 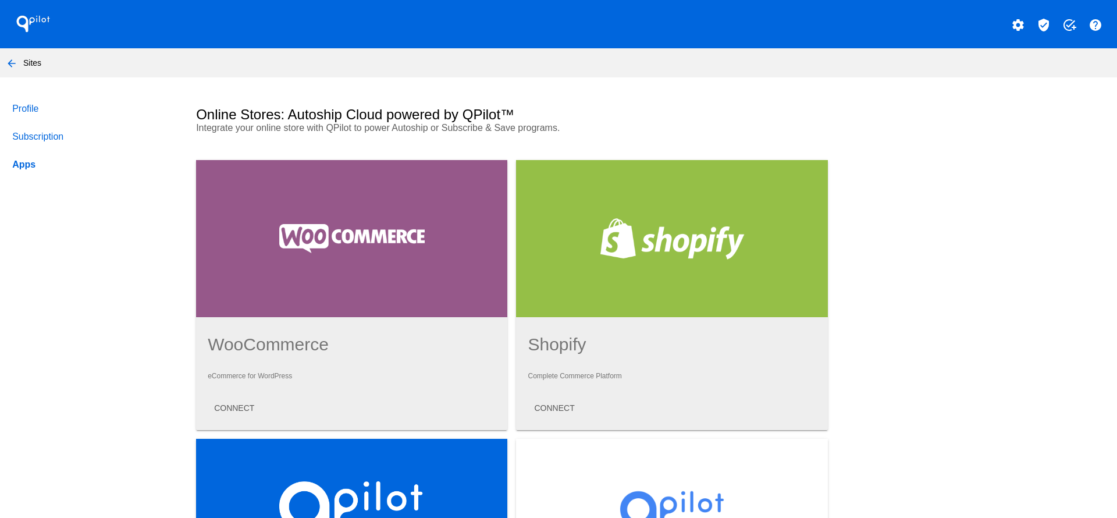 I want to click on p: Integrate your online store with QPilot to power Autoship or Subscribe & Save programs., so click(x=428, y=128).